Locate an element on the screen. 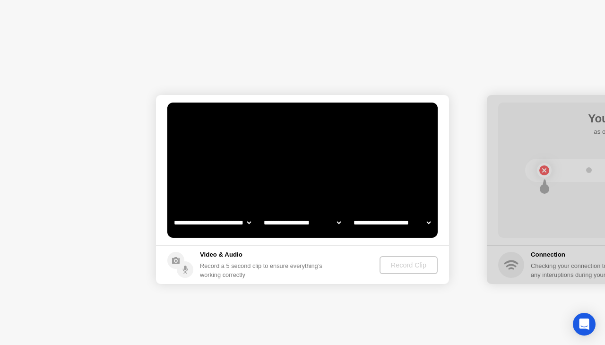 This screenshot has width=605, height=345. div: Record a 5 second clip to ensure everything’s working correctly is located at coordinates (263, 270).